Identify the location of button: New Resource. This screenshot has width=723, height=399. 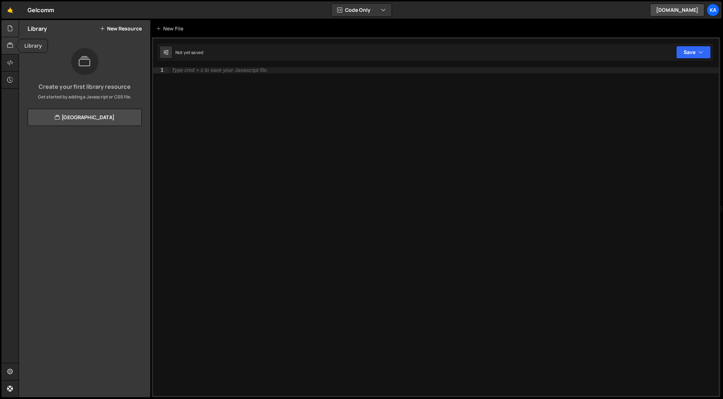
(121, 29).